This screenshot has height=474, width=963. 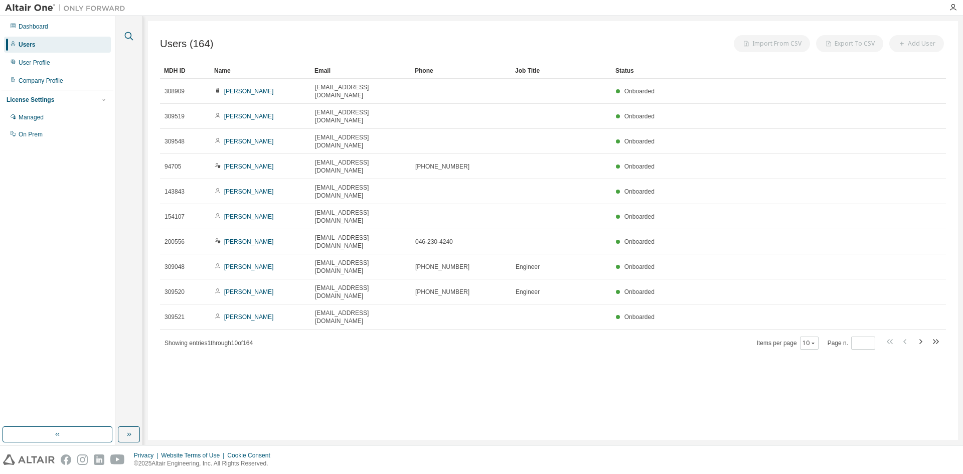 What do you see at coordinates (788, 343) in the screenshot?
I see `span: Items per page` at bounding box center [788, 343].